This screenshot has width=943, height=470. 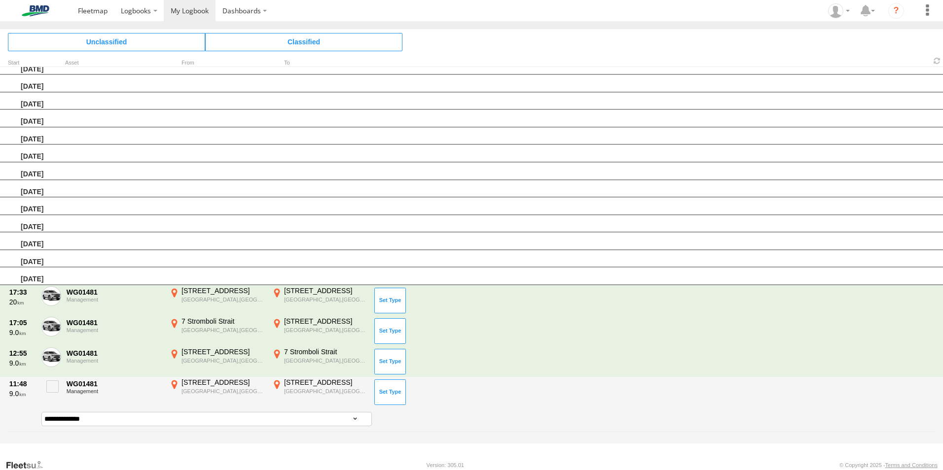 I want to click on div: 12:55, so click(x=23, y=353).